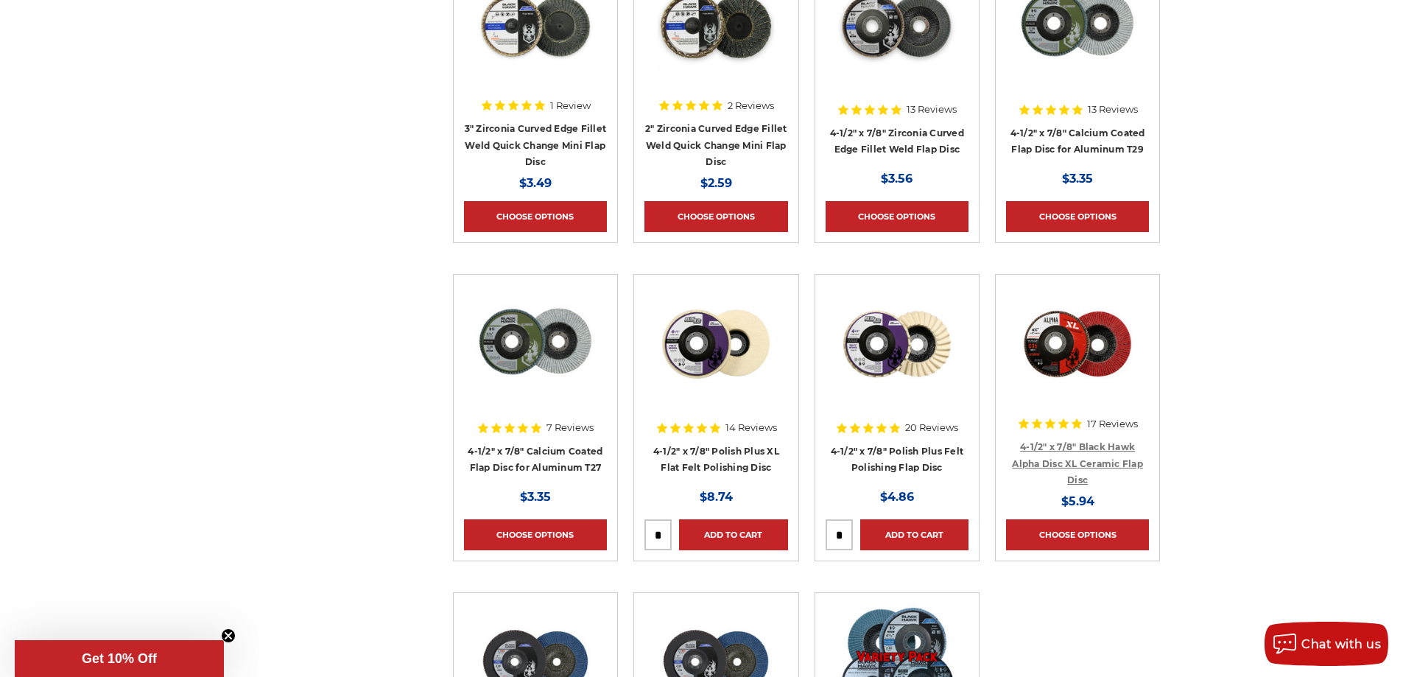 This screenshot has height=677, width=1403. Describe the element at coordinates (716, 344) in the screenshot. I see `img: 4.5 inch extra thick felt disc` at that location.